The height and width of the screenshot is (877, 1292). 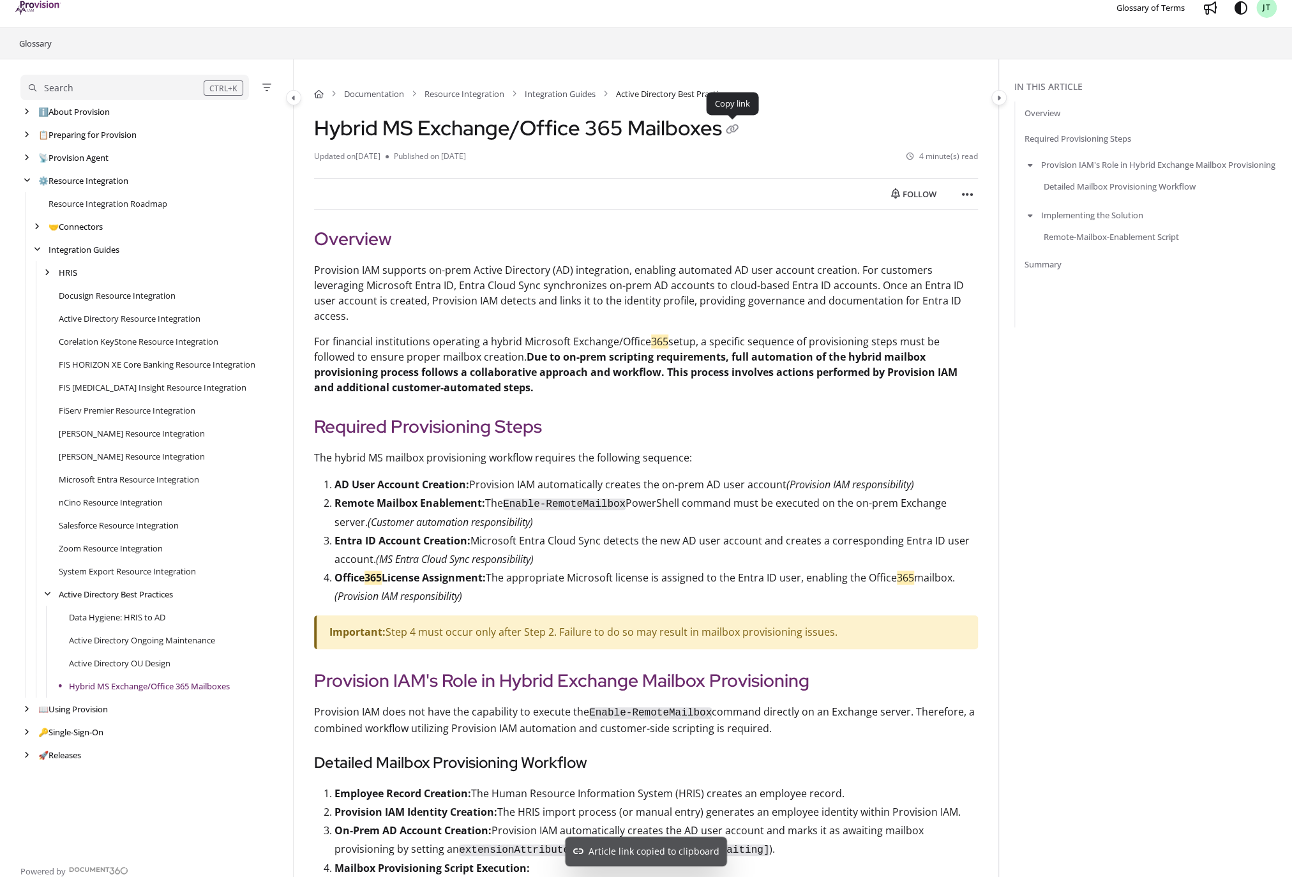 What do you see at coordinates (267, 87) in the screenshot?
I see `button: Filter` at bounding box center [267, 87].